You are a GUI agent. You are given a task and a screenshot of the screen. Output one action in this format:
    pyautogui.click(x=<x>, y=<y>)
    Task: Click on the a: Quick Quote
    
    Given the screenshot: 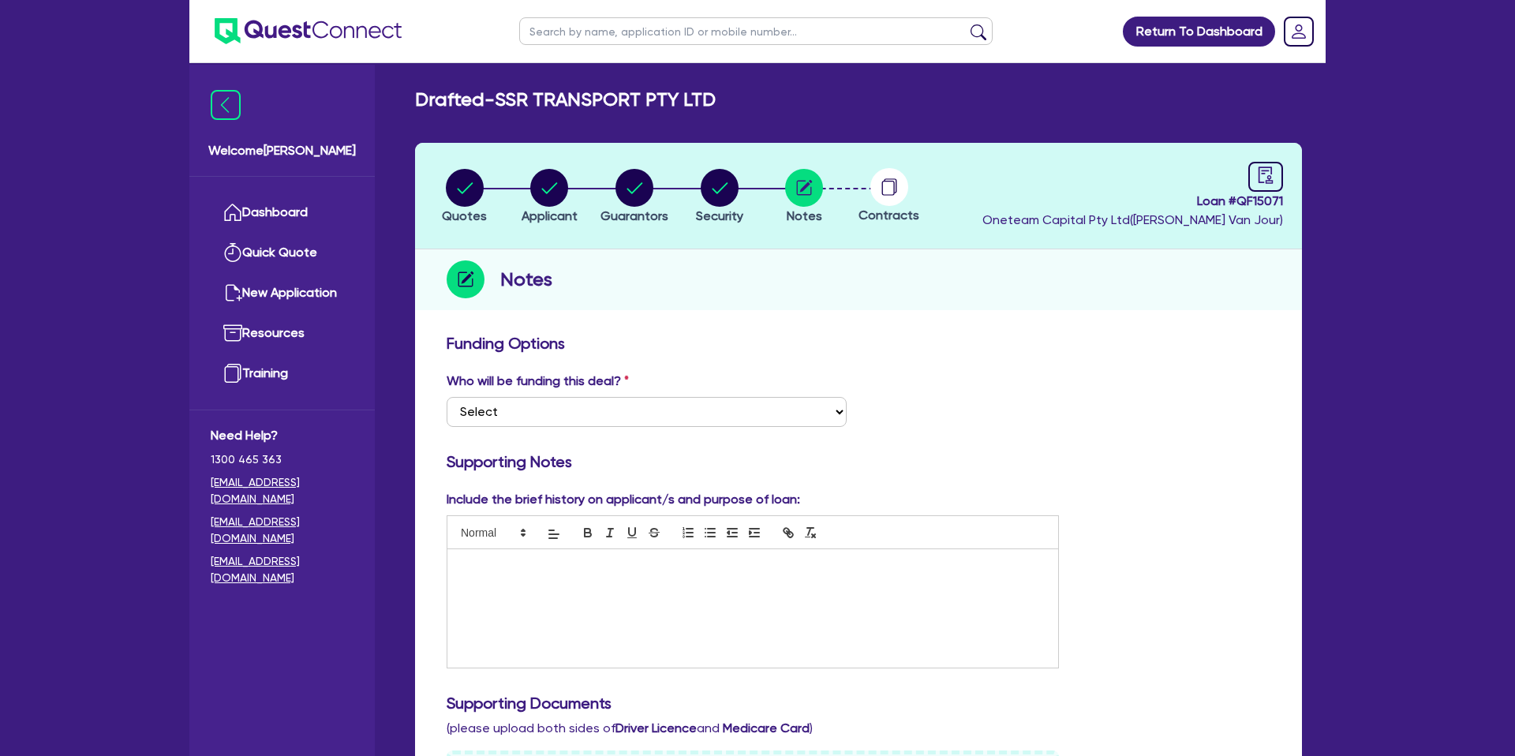 What is the action you would take?
    pyautogui.click(x=282, y=252)
    